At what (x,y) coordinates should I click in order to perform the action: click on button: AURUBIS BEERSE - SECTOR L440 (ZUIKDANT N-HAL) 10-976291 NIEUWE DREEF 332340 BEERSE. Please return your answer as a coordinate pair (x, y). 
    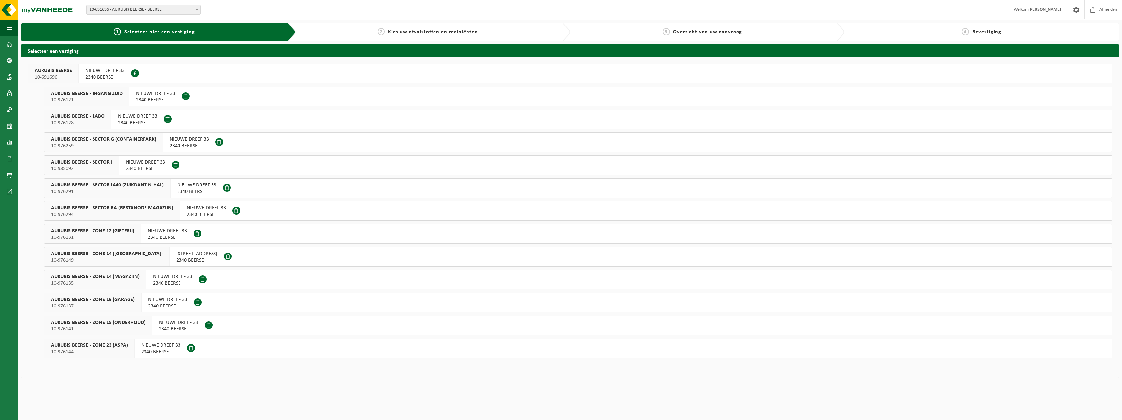
    Looking at the image, I should click on (578, 188).